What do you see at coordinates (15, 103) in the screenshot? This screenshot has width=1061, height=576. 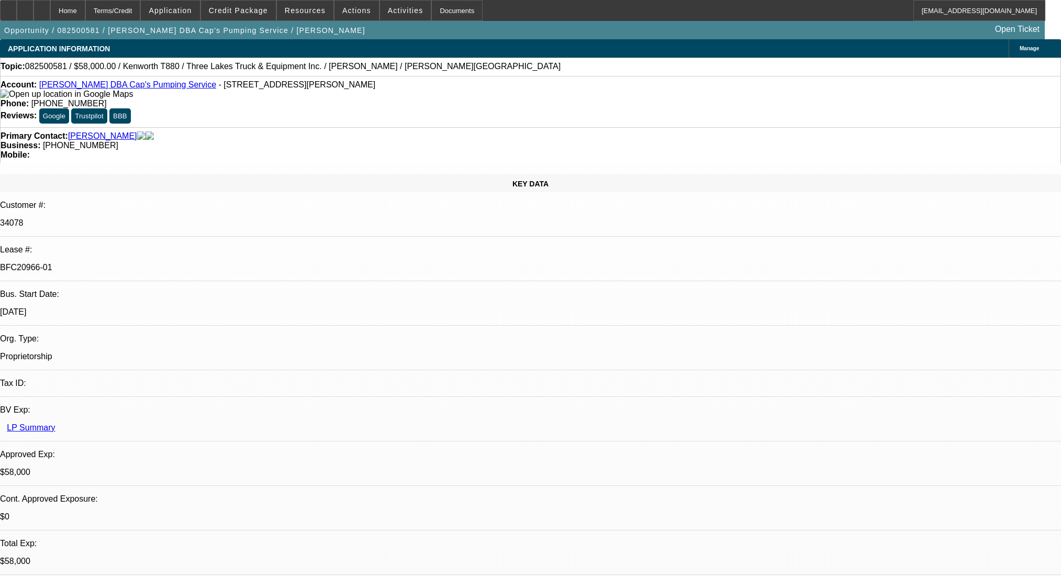 I see `strong: Phone:` at bounding box center [15, 103].